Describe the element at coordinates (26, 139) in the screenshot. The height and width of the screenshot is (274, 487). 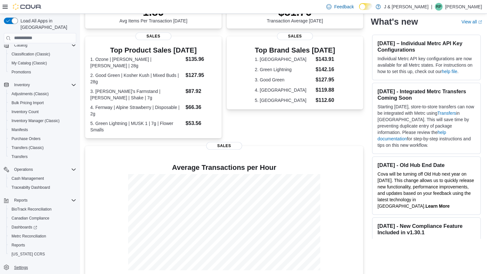
I see `span: Purchase Orders` at that location.